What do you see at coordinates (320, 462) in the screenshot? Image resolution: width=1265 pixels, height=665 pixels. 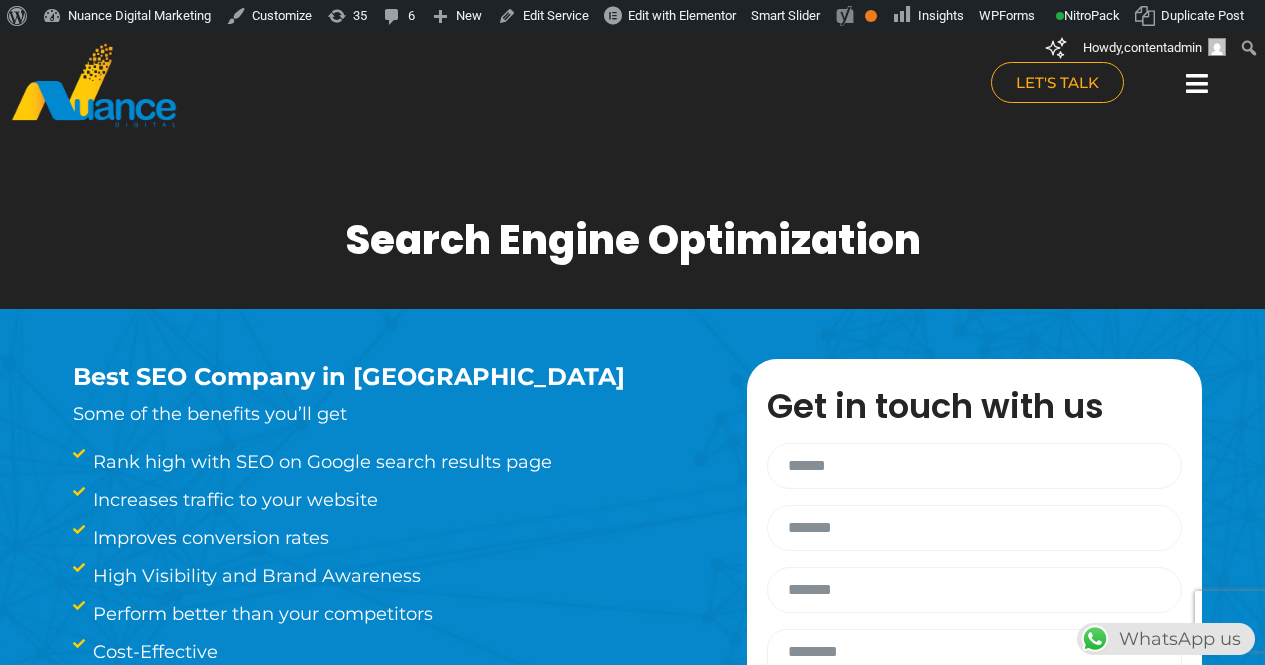 I see `span: Rank high with SEO on Google search results page` at bounding box center [320, 462].